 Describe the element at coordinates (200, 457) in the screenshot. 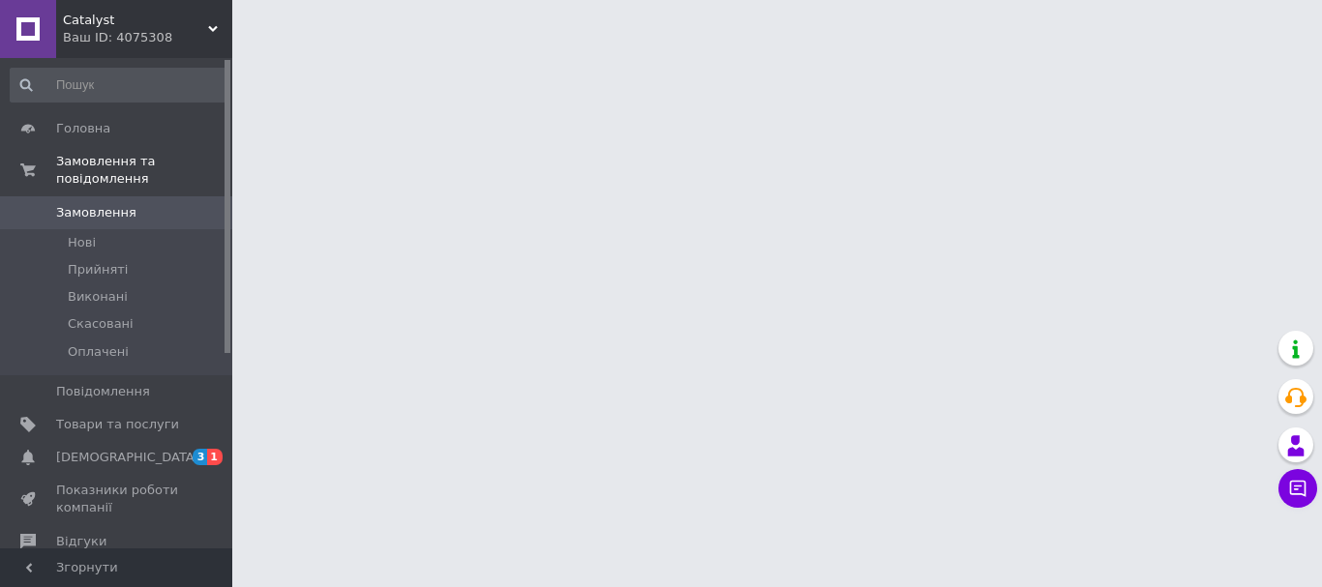

I see `span: 3` at that location.